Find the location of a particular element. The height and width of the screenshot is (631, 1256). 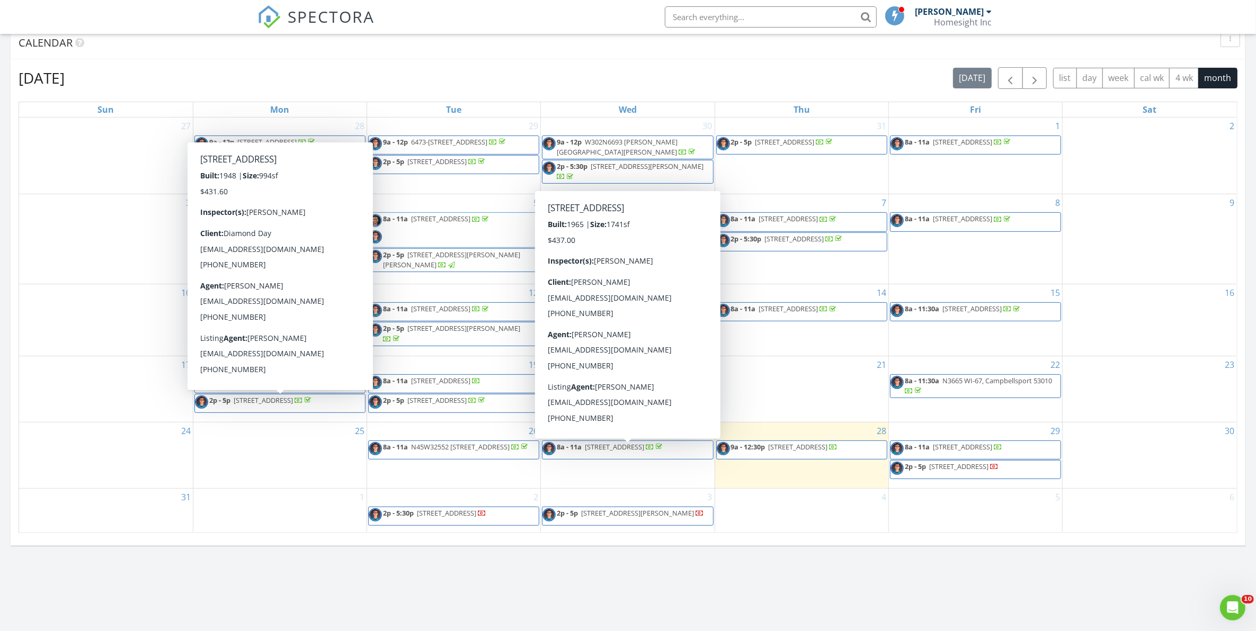

button: list is located at coordinates (1065, 78).